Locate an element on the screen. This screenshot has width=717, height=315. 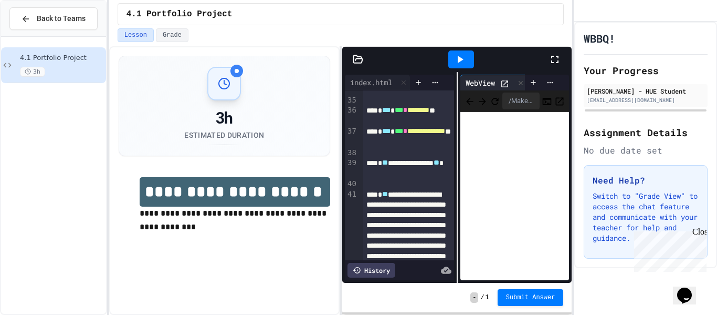
div: No due date set is located at coordinates (646, 150).